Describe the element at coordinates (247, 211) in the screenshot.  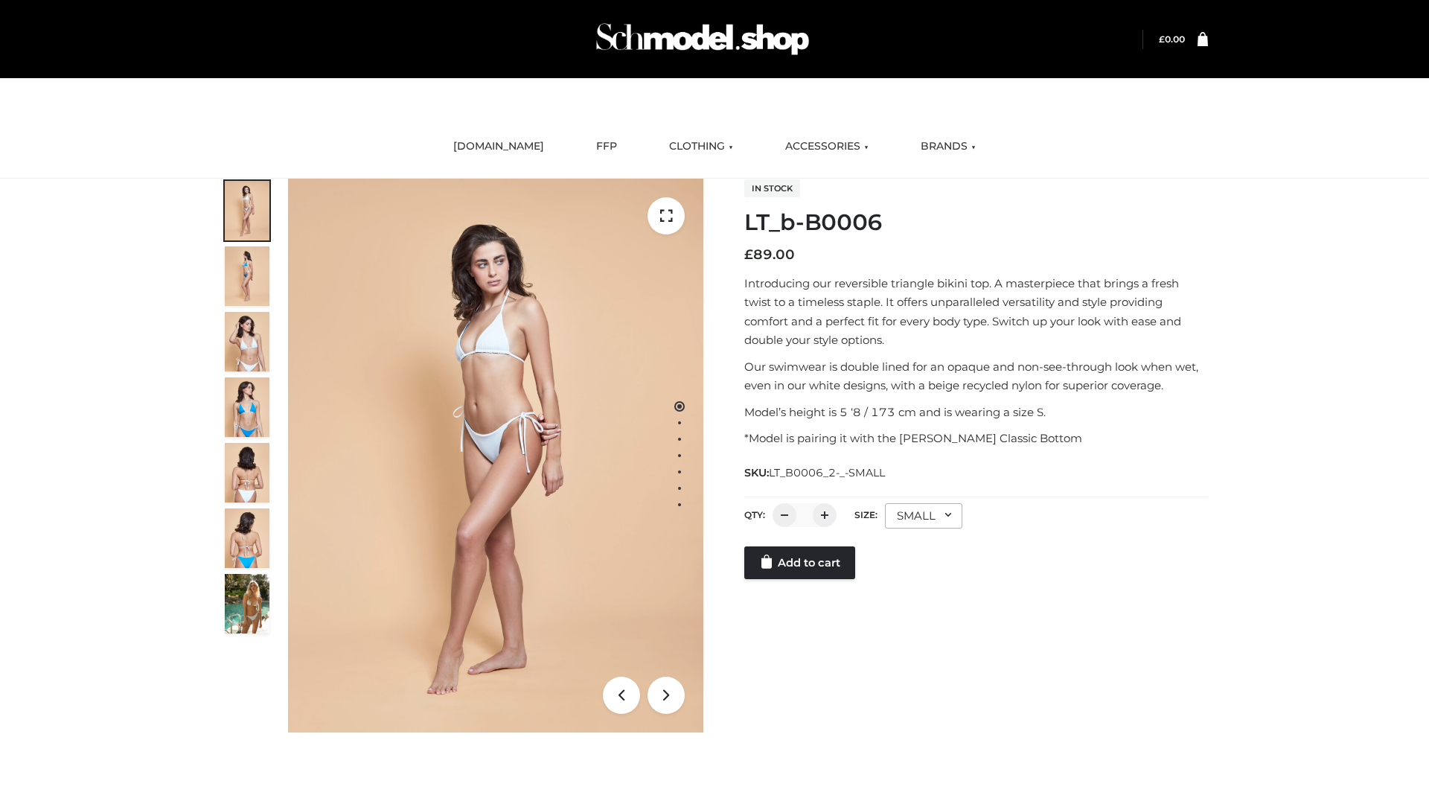
I see `img: ArielClassicBikiniTop_CloudNine_AzureSky_OW114ECO_1-scaled.jpg` at that location.